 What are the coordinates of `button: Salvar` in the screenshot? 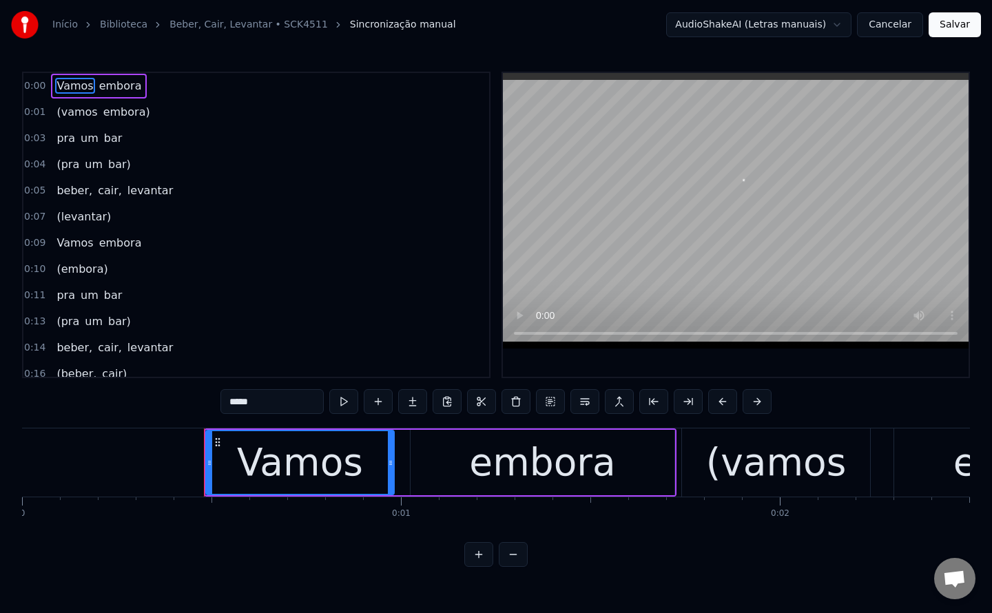 It's located at (955, 25).